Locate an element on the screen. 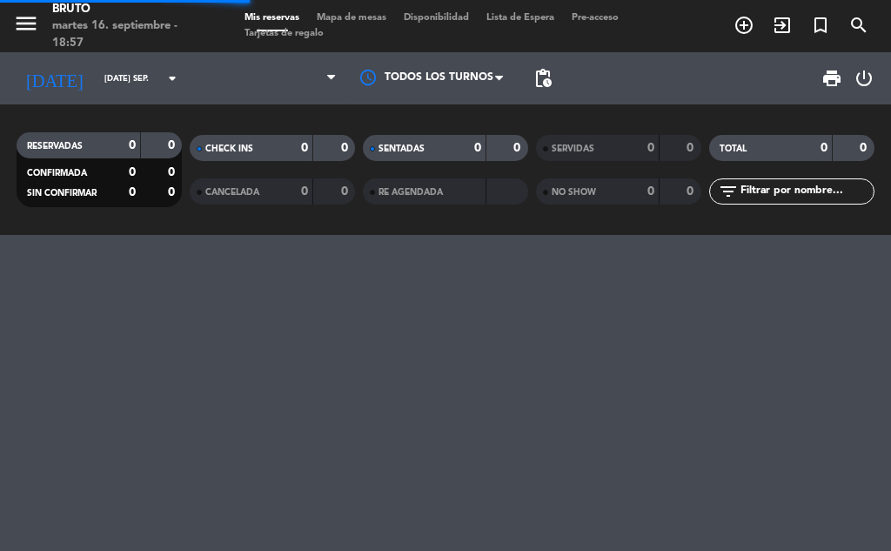  span: CANCELADA is located at coordinates (232, 192).